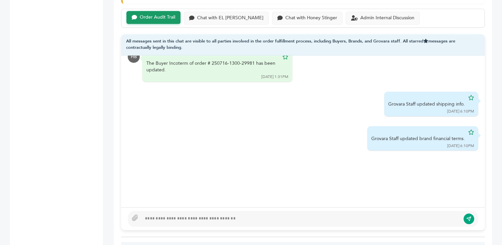  Describe the element at coordinates (387, 18) in the screenshot. I see `div: Admin Internal Discussion` at that location.